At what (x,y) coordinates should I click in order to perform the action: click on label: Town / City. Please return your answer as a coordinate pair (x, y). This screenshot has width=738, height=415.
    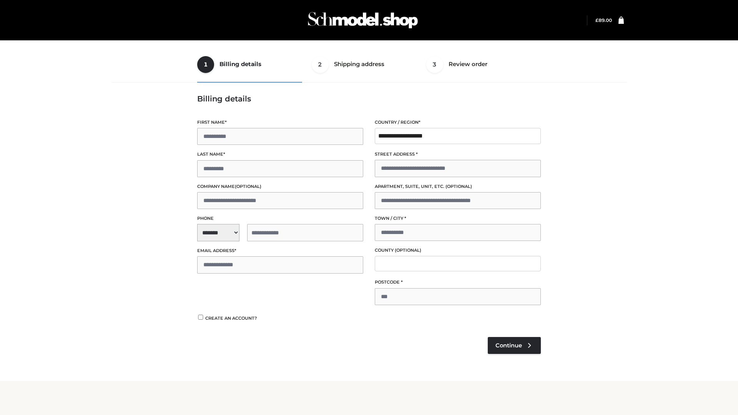
    Looking at the image, I should click on (458, 218).